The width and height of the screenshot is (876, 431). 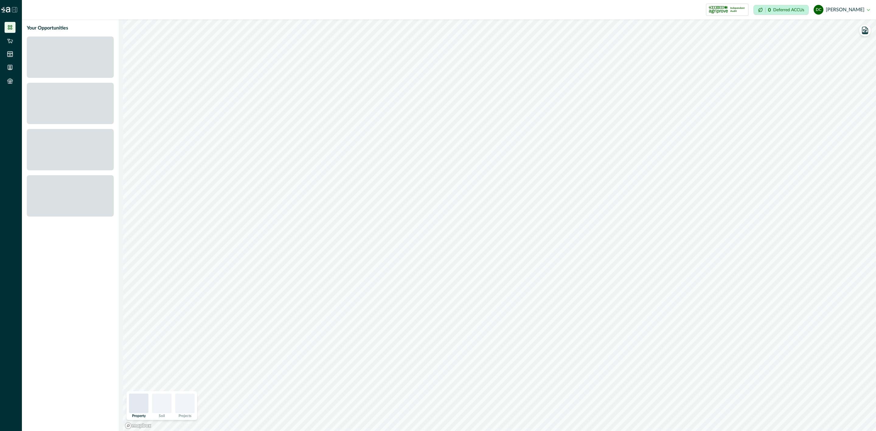 I want to click on div: Chat Widget, so click(x=861, y=416).